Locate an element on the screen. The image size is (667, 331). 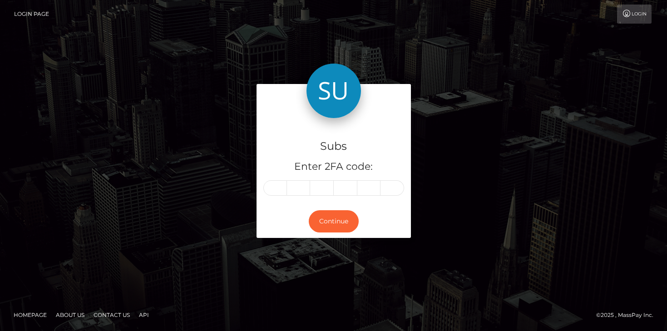
h5: Enter 2FA code: is located at coordinates (334, 167).